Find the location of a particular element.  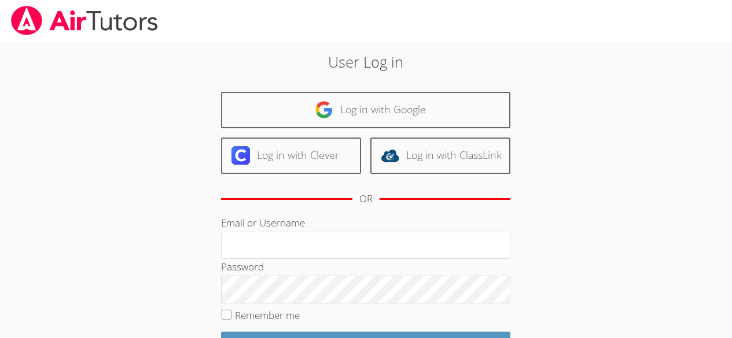

img: google-logo-50288ca7cdecda66e5e0955fdab243c47b7ad437acaf1139b6f446037453330a.svg is located at coordinates (324, 110).